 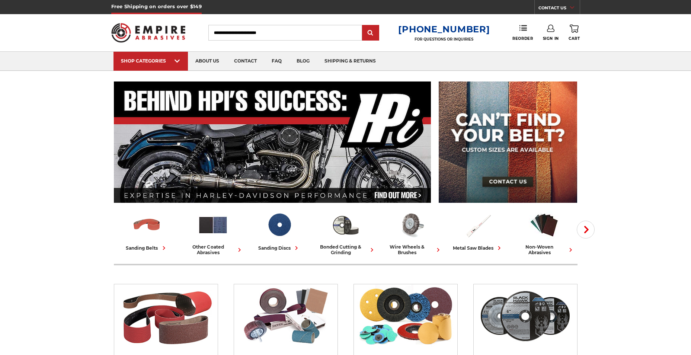 I want to click on a: Reorder, so click(x=523, y=32).